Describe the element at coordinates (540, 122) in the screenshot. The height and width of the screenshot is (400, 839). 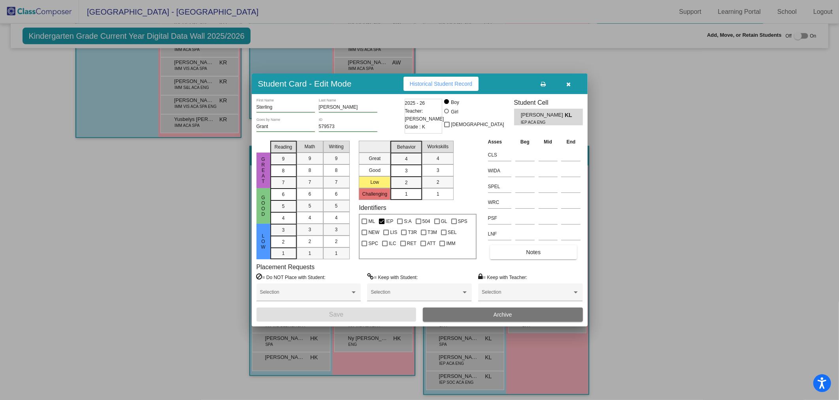
I see `span: IEP ACA ENG` at that location.